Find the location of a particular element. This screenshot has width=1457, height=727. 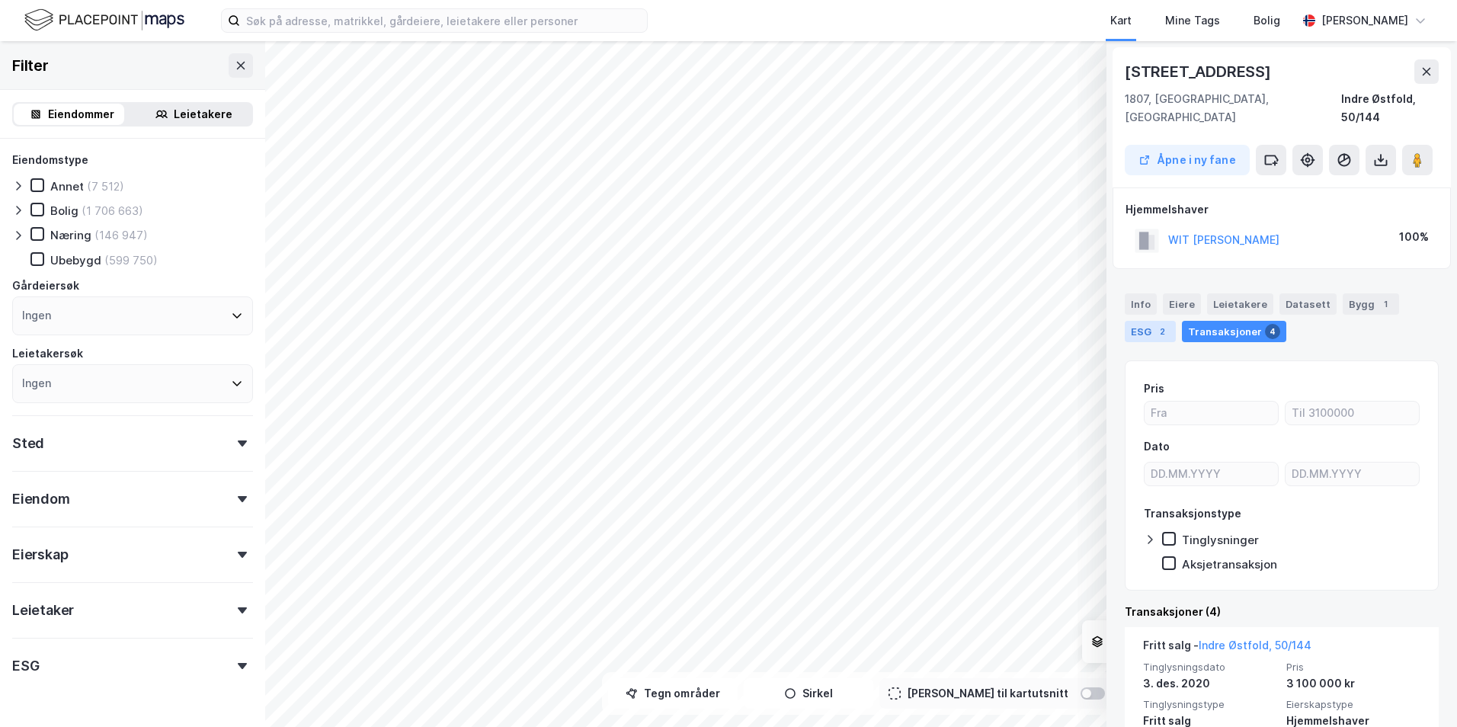

div: Eiendom is located at coordinates (41, 499).